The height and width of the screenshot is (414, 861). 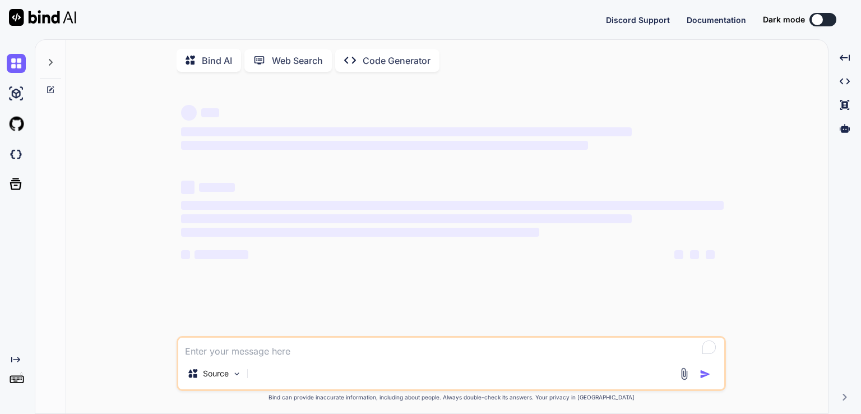 What do you see at coordinates (396, 61) in the screenshot?
I see `p: Code Generator` at bounding box center [396, 61].